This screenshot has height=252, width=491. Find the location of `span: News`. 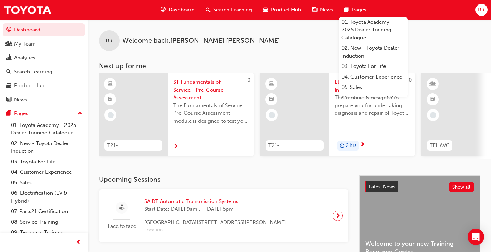

span: News is located at coordinates (327, 10).